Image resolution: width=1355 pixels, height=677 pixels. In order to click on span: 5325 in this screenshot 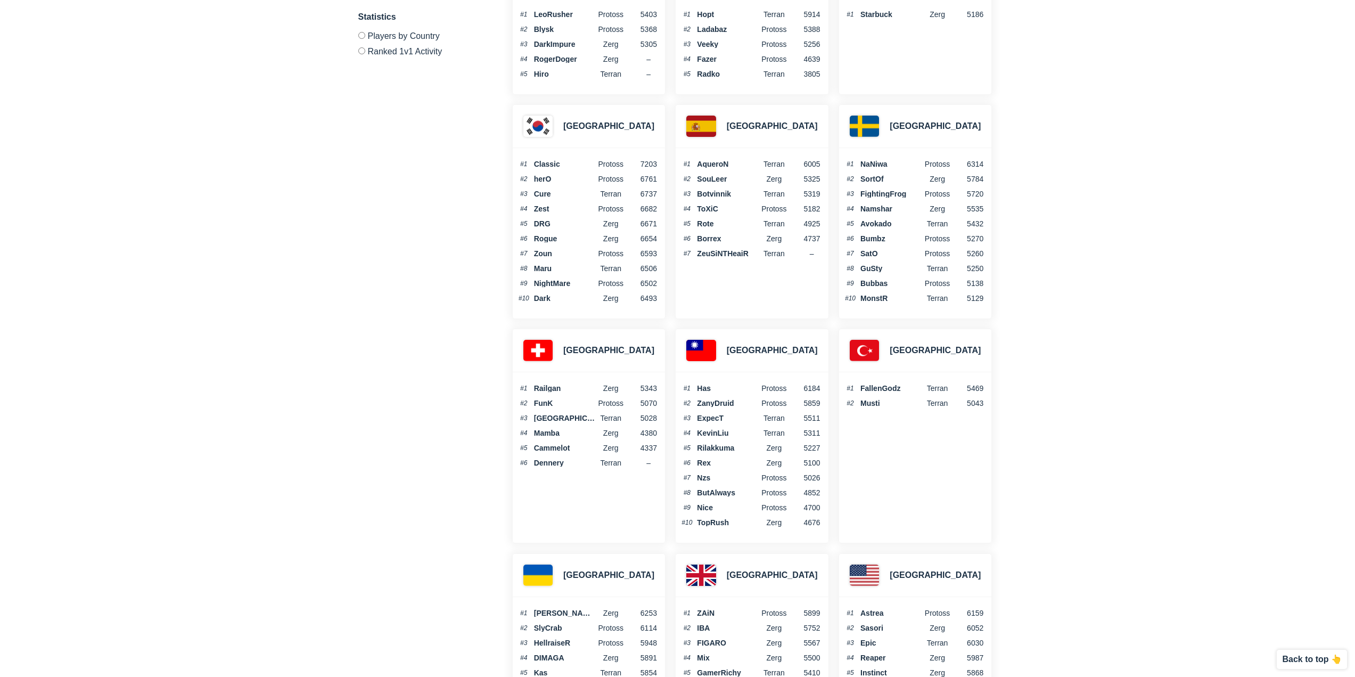, I will do `click(805, 179)`.